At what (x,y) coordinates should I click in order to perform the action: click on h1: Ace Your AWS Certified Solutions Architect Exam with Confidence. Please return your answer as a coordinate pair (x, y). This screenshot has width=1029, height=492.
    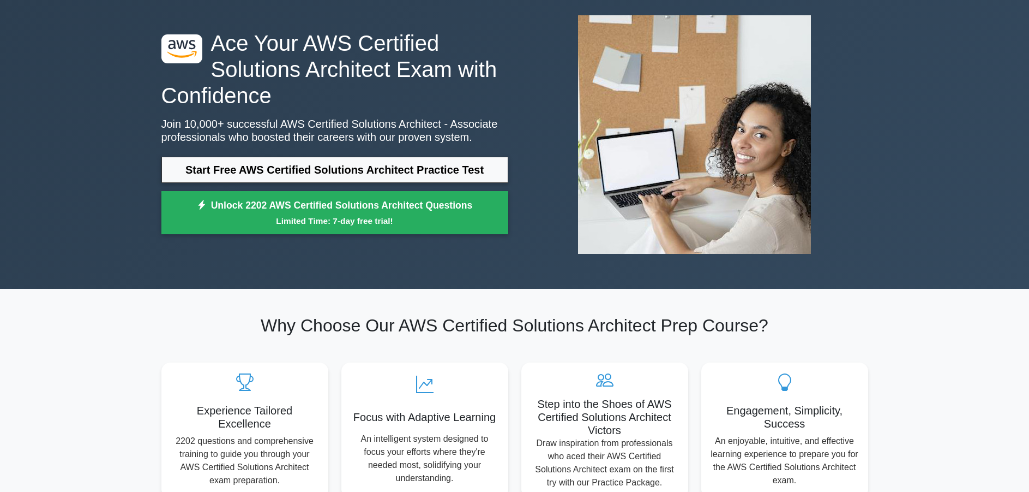
    Looking at the image, I should click on (335, 69).